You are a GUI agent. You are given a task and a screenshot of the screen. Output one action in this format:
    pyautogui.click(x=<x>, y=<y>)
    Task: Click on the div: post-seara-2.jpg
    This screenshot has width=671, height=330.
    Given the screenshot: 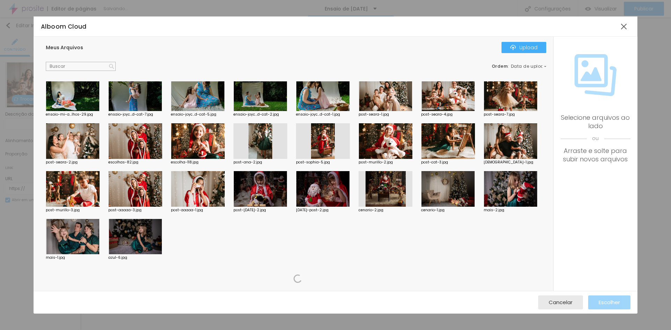 What is the action you would take?
    pyautogui.click(x=73, y=162)
    